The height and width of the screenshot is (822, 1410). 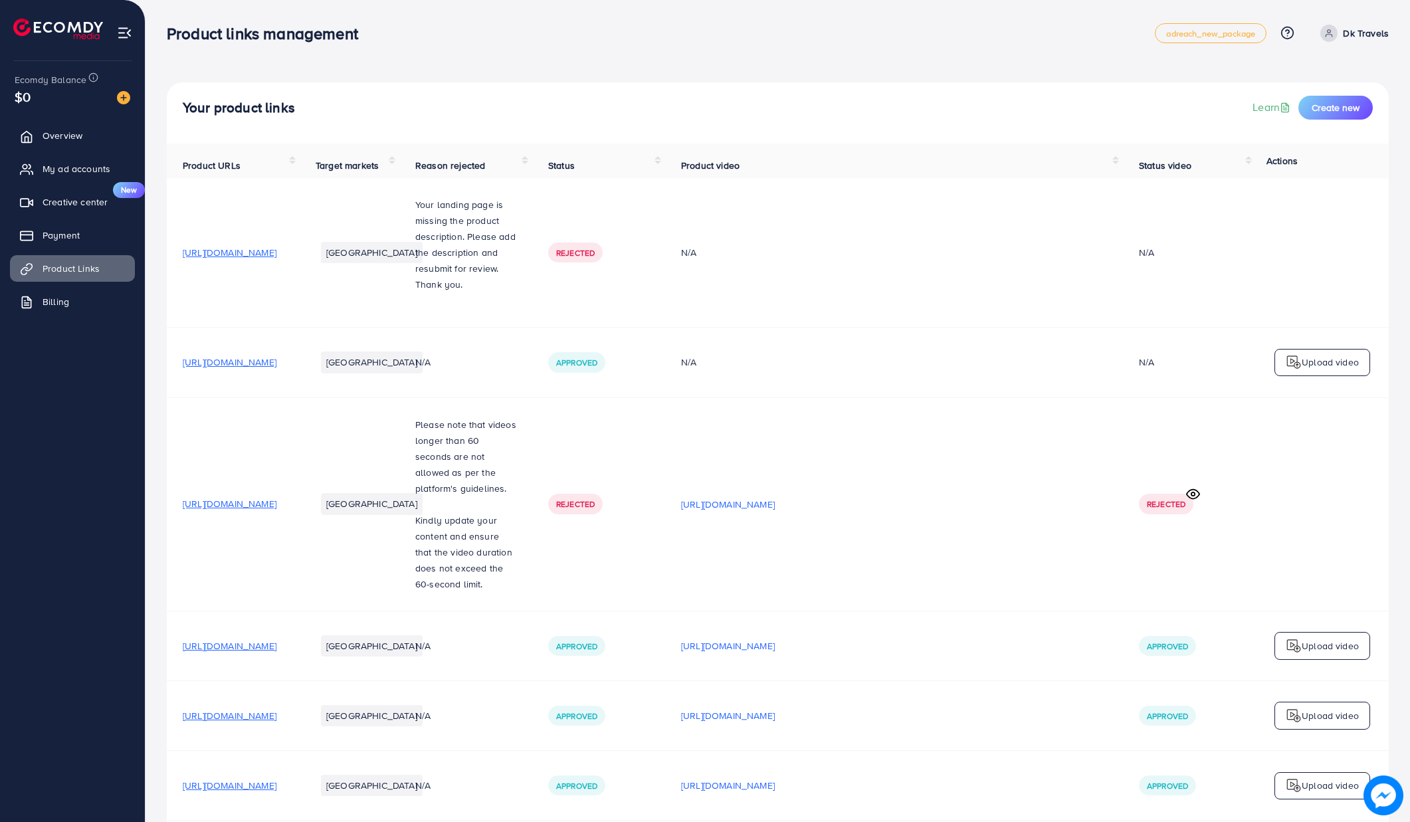 What do you see at coordinates (1366, 33) in the screenshot?
I see `p: Dk Travels` at bounding box center [1366, 33].